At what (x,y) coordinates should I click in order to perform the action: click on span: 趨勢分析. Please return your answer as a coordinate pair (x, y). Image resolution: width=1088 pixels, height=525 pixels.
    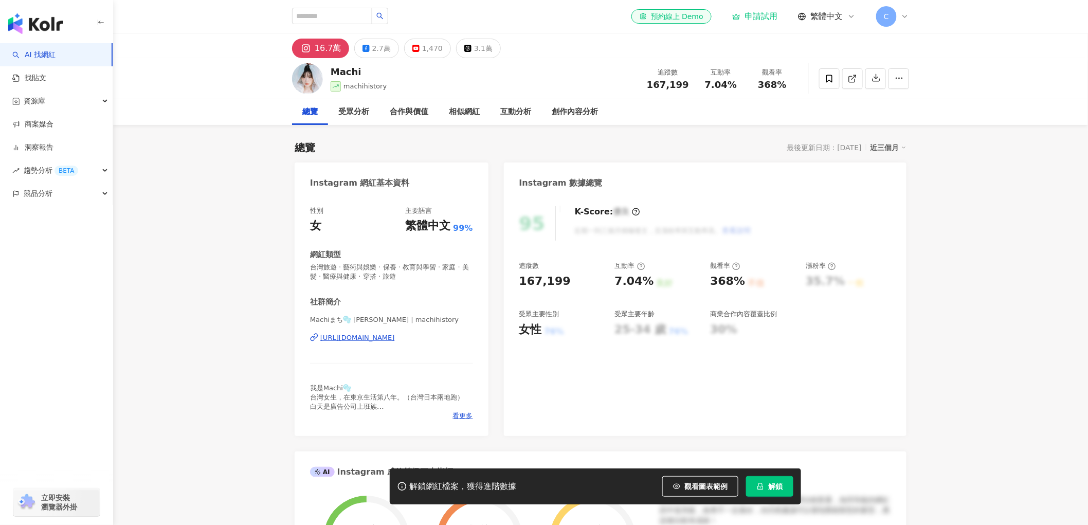
    Looking at the image, I should click on (51, 170).